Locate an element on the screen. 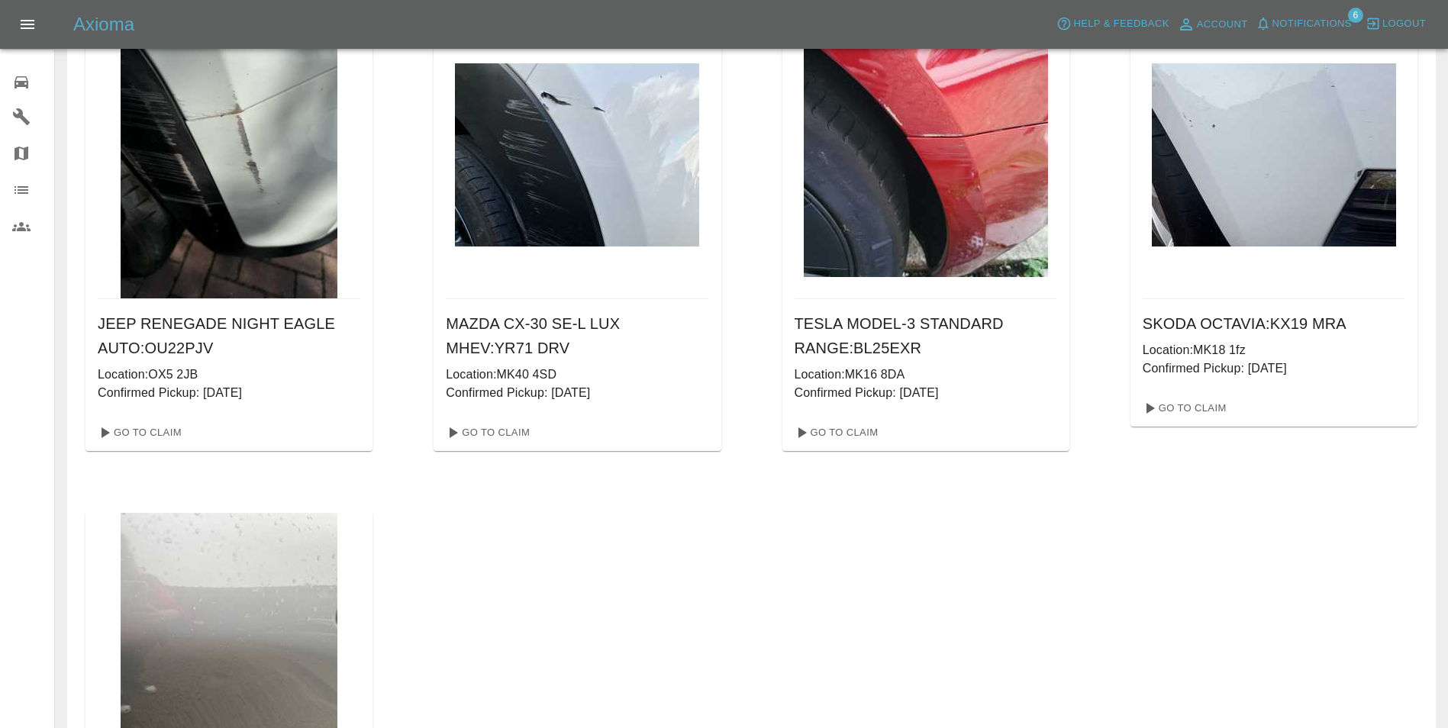 This screenshot has height=728, width=1448. button: Notifications is located at coordinates (1304, 24).